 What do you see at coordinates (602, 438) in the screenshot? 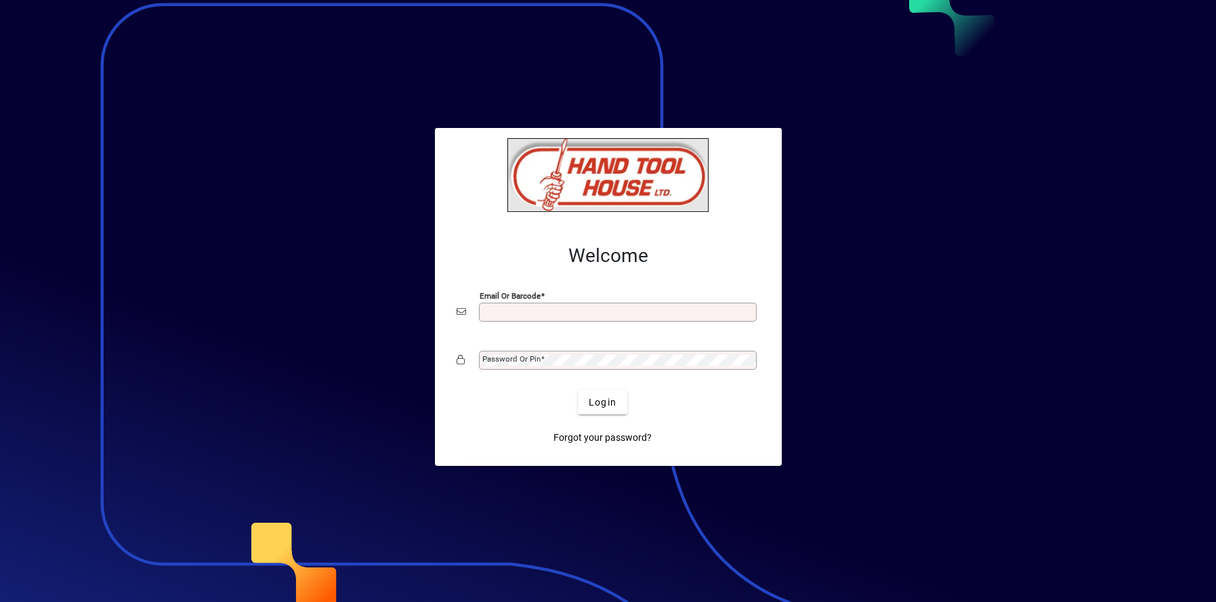
I see `span: Forgot your password?` at bounding box center [602, 438].